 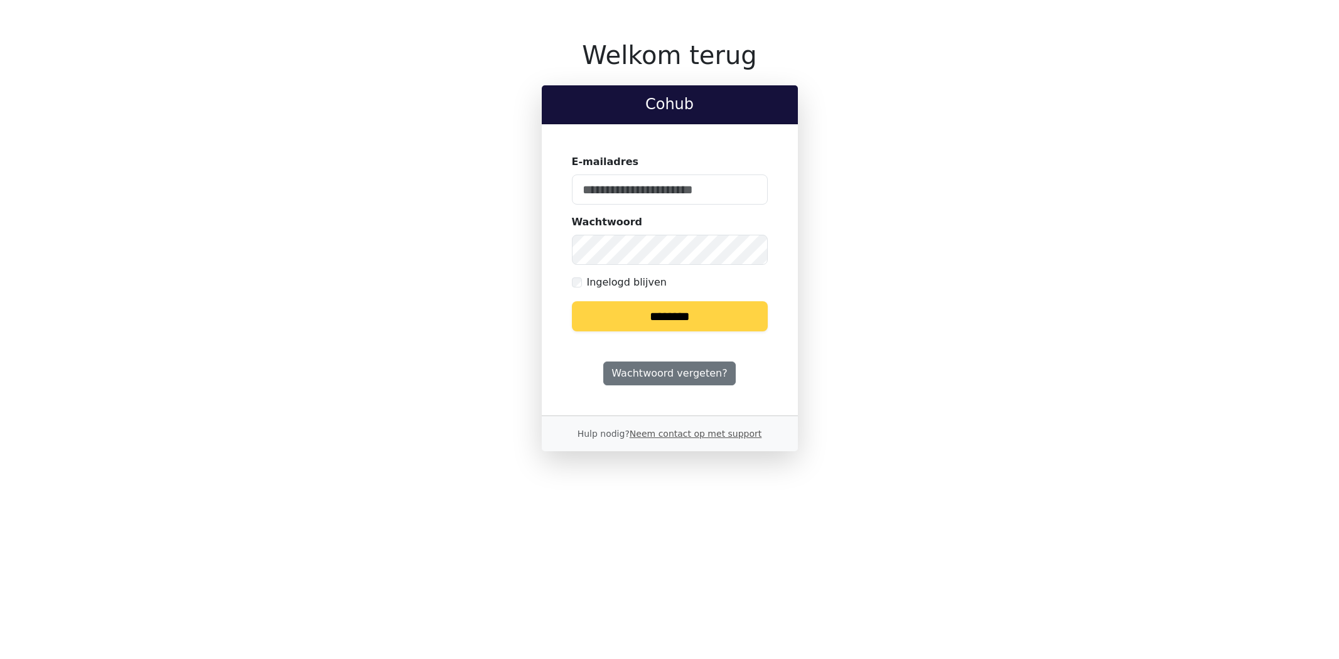 What do you see at coordinates (605, 162) in the screenshot?
I see `label: E-mailadres` at bounding box center [605, 162].